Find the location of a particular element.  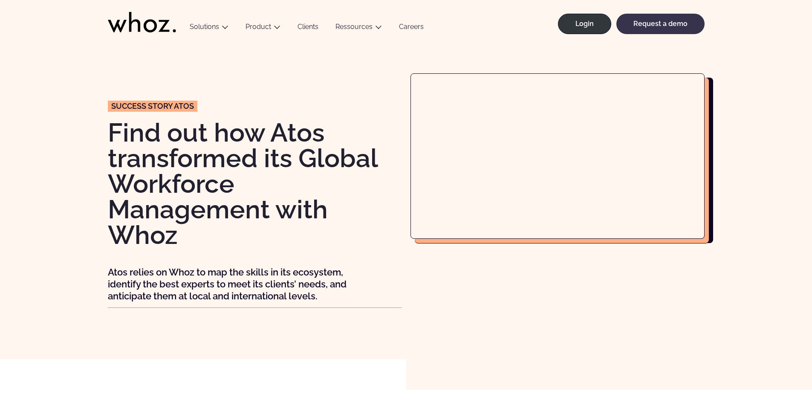

button: Product is located at coordinates (263, 28).